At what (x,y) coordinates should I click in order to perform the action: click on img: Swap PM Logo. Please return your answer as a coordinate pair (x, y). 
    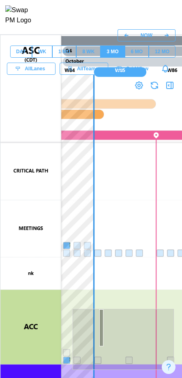
    Looking at the image, I should click on (22, 15).